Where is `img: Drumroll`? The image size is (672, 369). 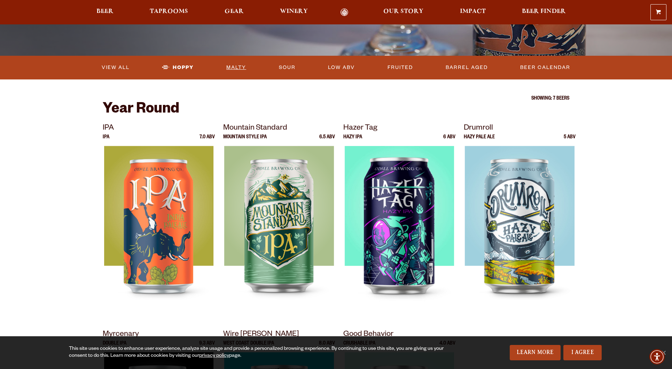
img: Drumroll is located at coordinates (520, 233).